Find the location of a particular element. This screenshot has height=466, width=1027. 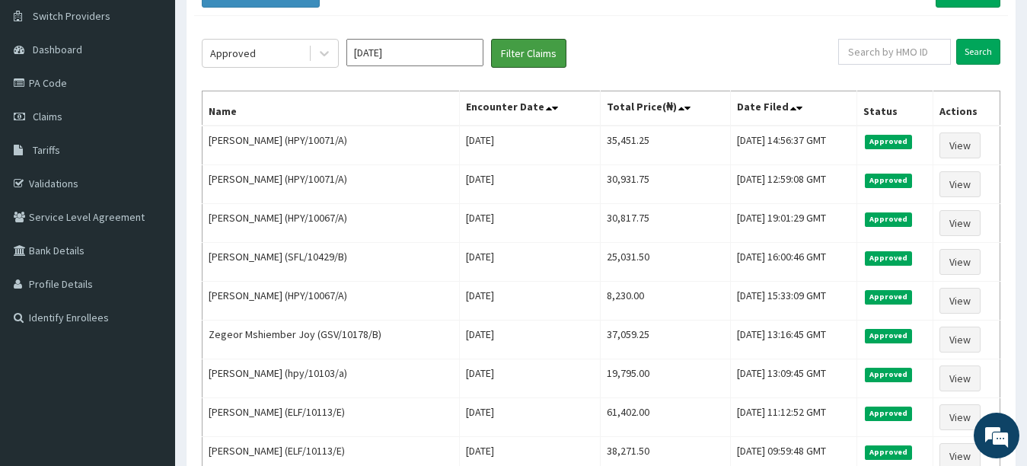

td: 30,931.75 is located at coordinates (666, 184).